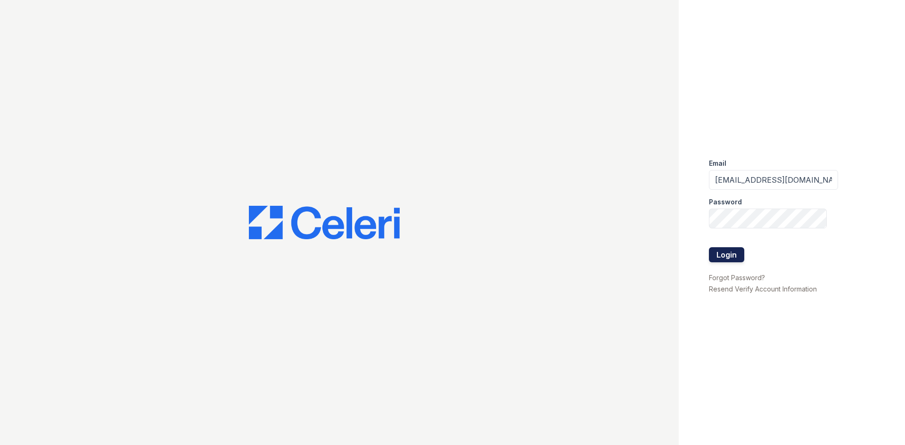 This screenshot has height=445, width=905. What do you see at coordinates (726, 255) in the screenshot?
I see `button: Login` at bounding box center [726, 255].